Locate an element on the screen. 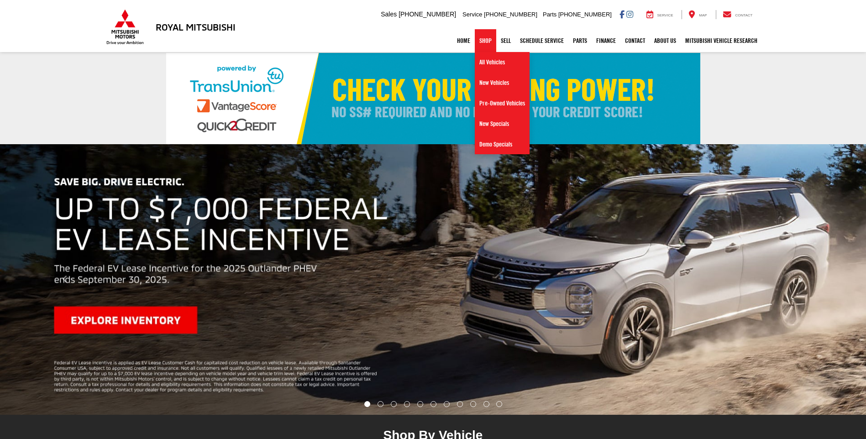  a: Mitsubishi Vehicle Research is located at coordinates (721, 41).